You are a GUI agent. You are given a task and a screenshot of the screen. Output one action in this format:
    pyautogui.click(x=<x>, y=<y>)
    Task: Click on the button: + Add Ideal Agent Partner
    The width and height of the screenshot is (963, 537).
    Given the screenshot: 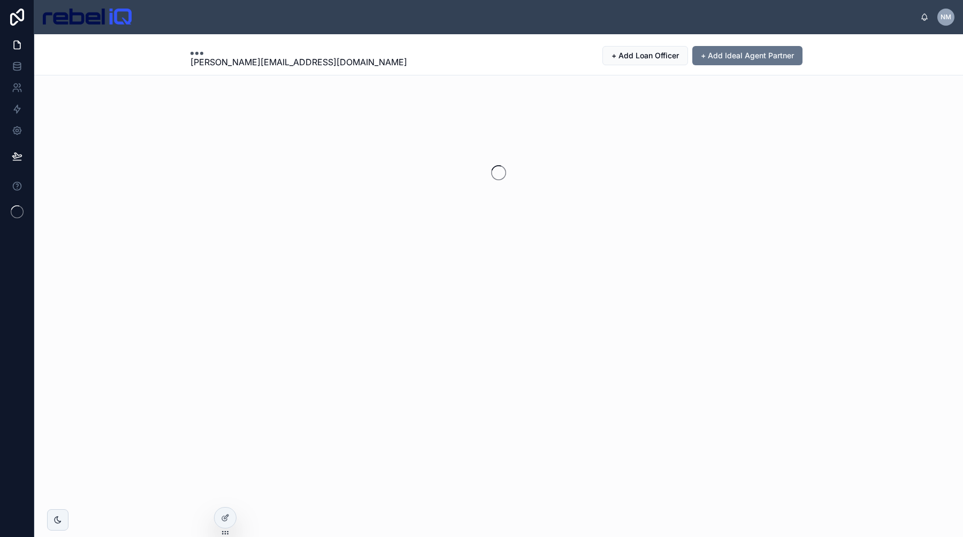 What is the action you would take?
    pyautogui.click(x=747, y=56)
    